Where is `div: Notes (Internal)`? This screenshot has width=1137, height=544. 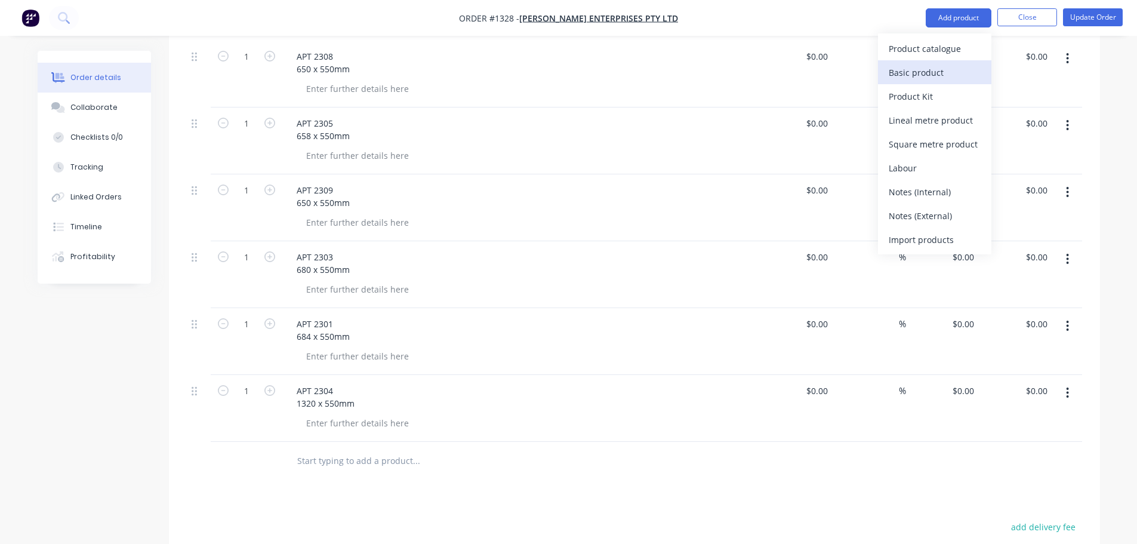
div: Notes (Internal) is located at coordinates (934, 192).